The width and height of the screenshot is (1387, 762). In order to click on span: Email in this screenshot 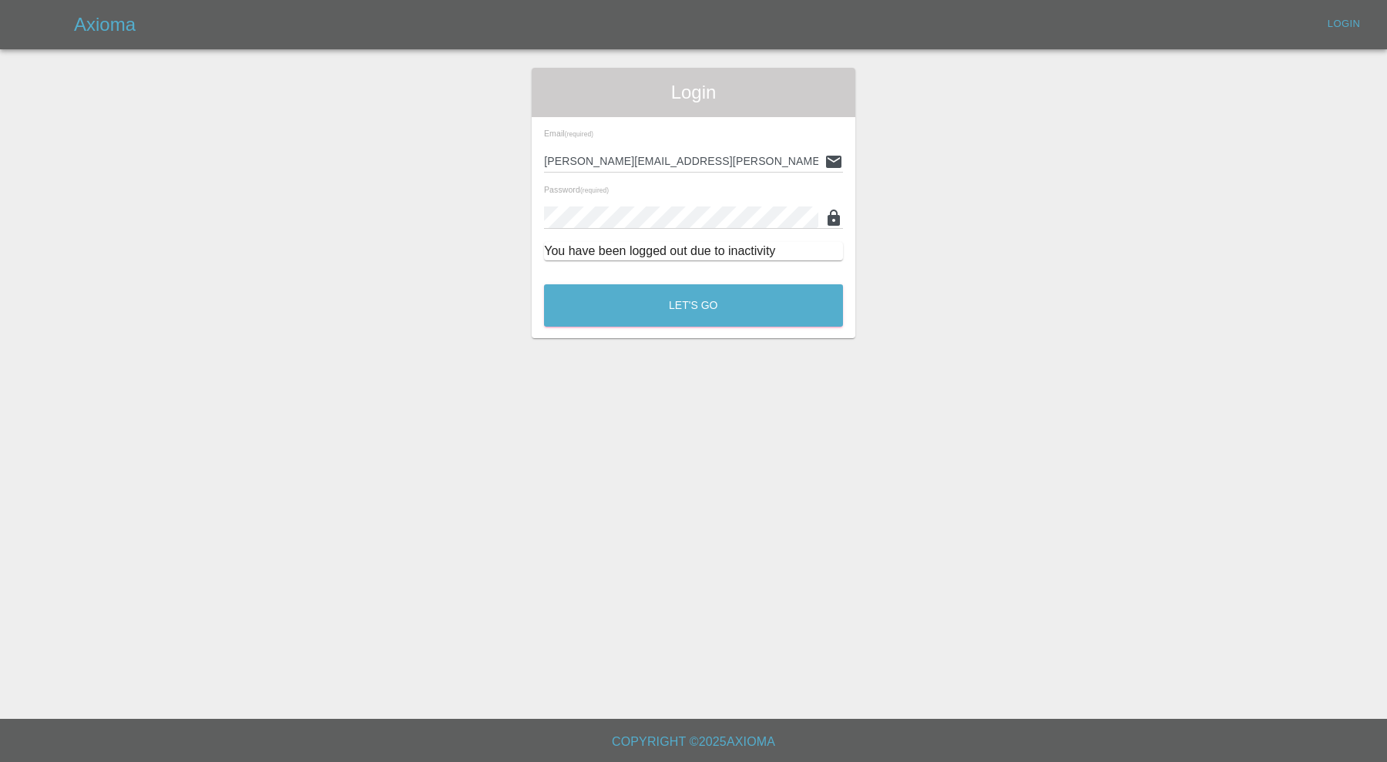, I will do `click(569, 133)`.